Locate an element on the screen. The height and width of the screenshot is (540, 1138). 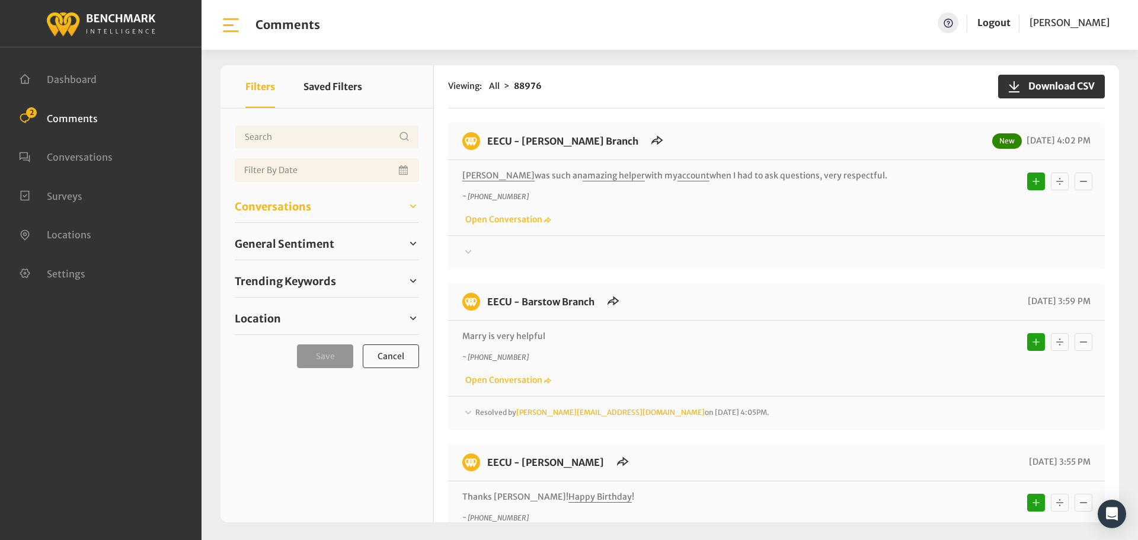
span: Comments is located at coordinates (72, 118).